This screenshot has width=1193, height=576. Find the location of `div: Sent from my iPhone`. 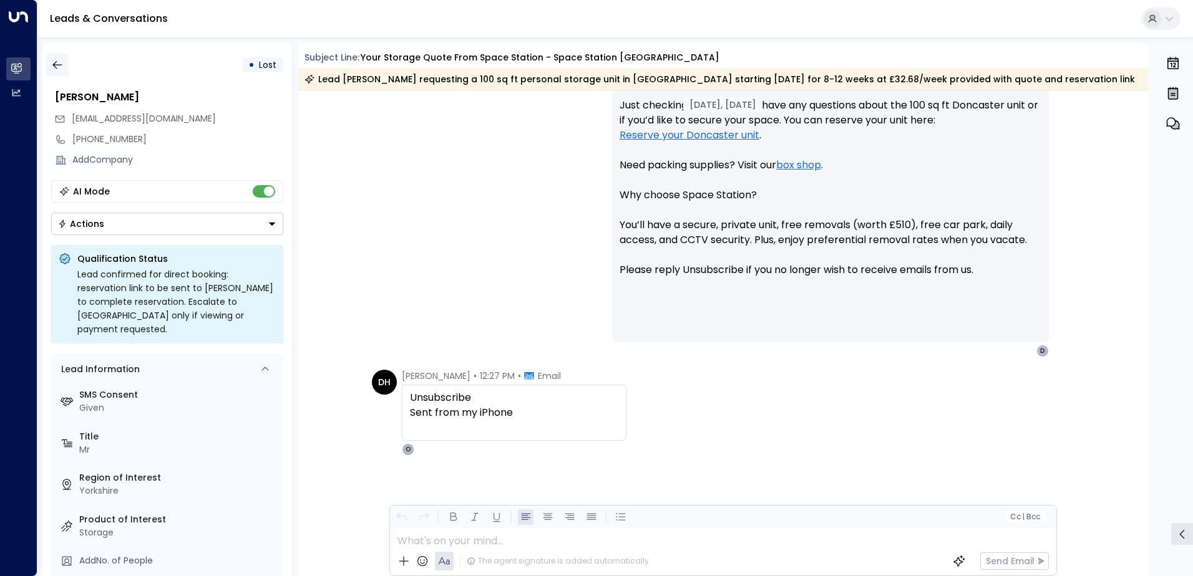

div: Sent from my iPhone is located at coordinates (514, 413).